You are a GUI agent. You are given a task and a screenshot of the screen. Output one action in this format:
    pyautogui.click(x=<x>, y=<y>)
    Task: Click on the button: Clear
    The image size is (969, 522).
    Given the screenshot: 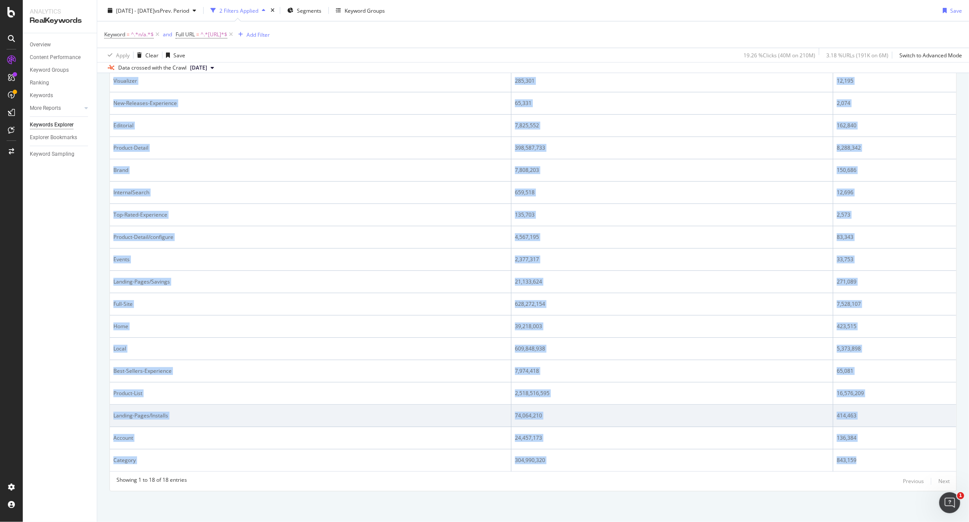 What is the action you would take?
    pyautogui.click(x=146, y=55)
    